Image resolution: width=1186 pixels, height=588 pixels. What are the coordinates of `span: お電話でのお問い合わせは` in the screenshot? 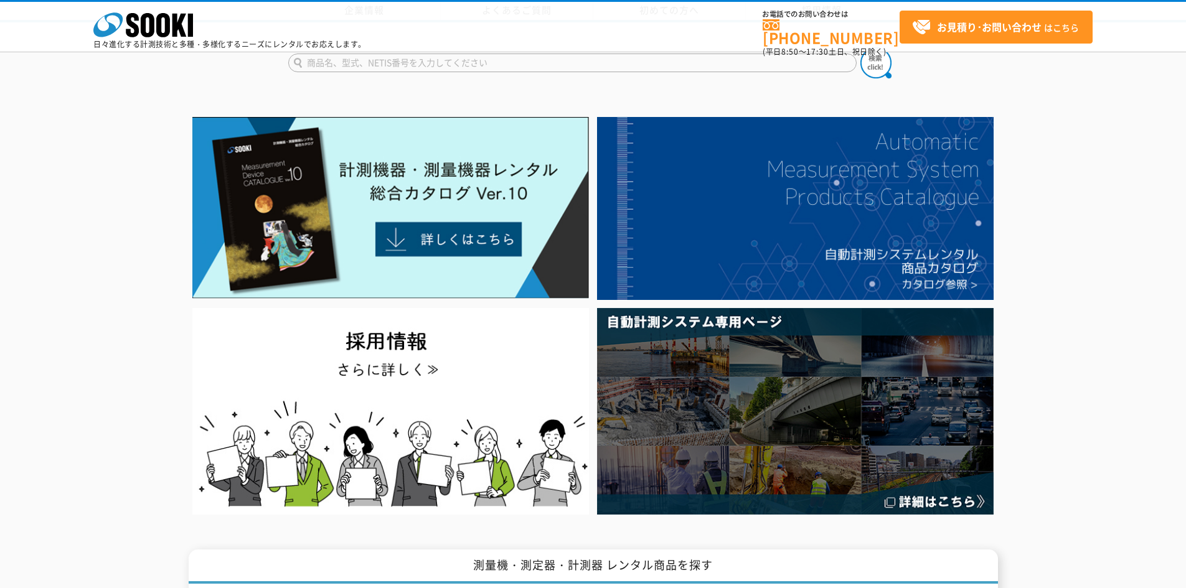 It's located at (831, 14).